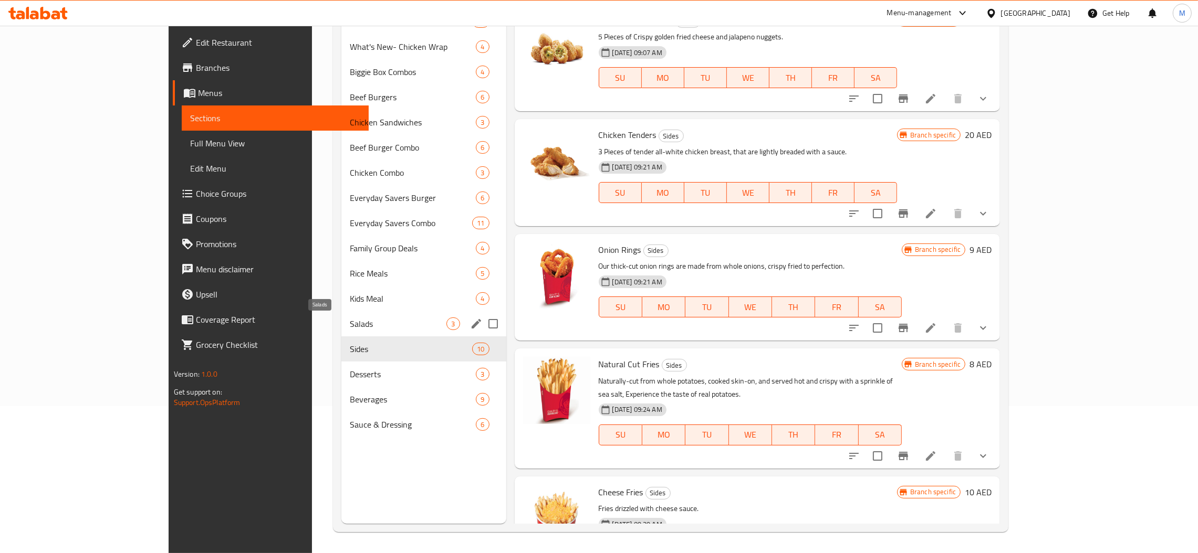 This screenshot has height=553, width=1198. I want to click on span: 11, so click(480, 223).